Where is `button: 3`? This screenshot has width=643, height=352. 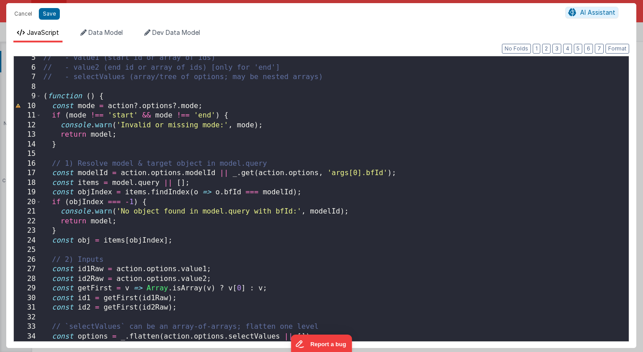
button: 3 is located at coordinates (557, 49).